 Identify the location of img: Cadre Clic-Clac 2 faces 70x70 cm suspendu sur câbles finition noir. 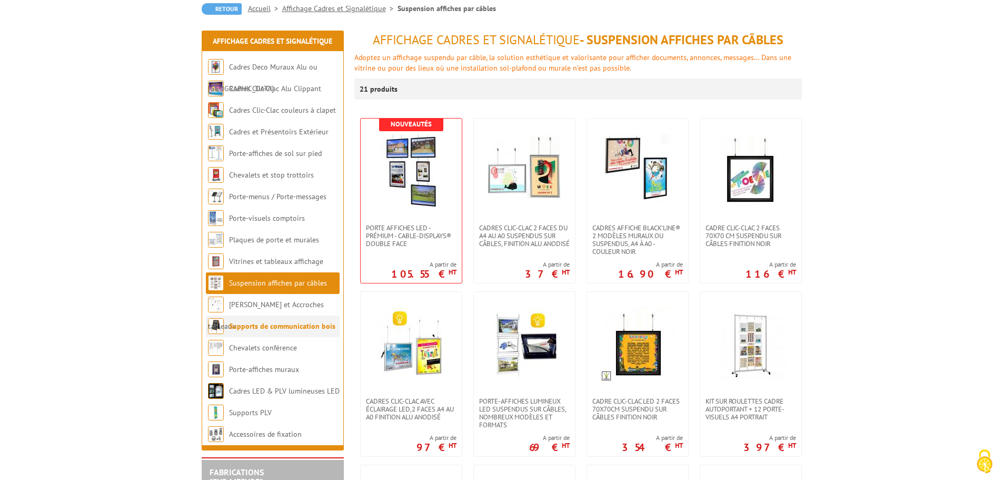
(751, 171).